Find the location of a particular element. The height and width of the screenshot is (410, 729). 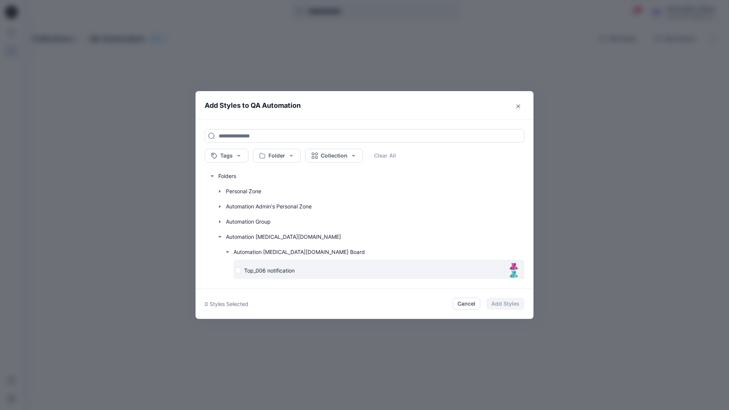

header: Add Styles to QA Automation is located at coordinates (365, 105).